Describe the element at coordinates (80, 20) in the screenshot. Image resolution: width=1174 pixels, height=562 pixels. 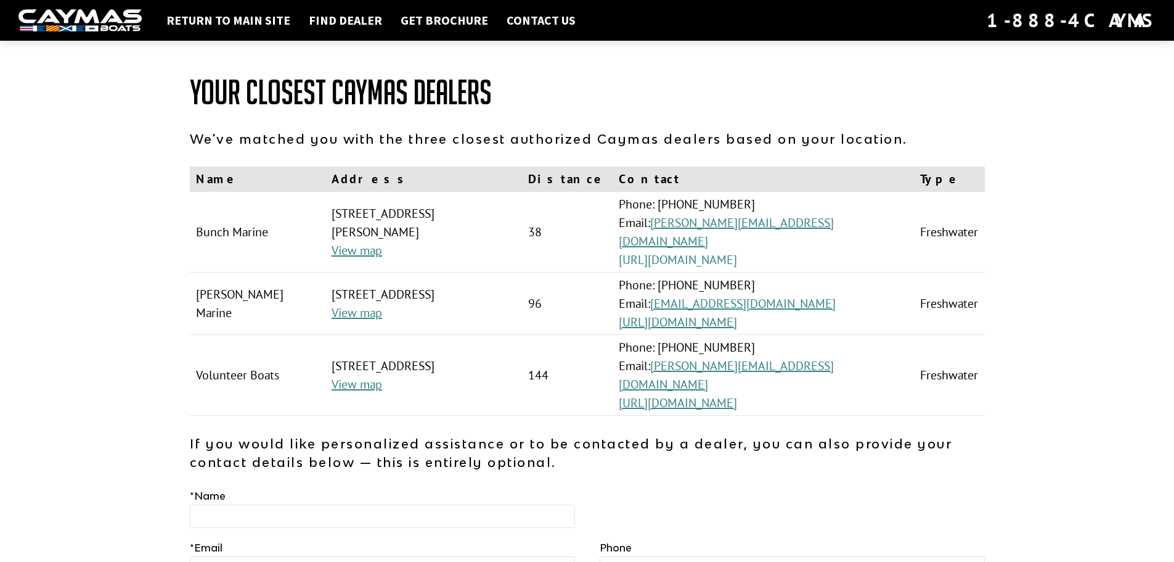
I see `img: white-logo-c9c8dbefe5ff5ceceb0f0178aa75bf4bb51f6bca0971e226c86eb53dfe498488.png` at that location.